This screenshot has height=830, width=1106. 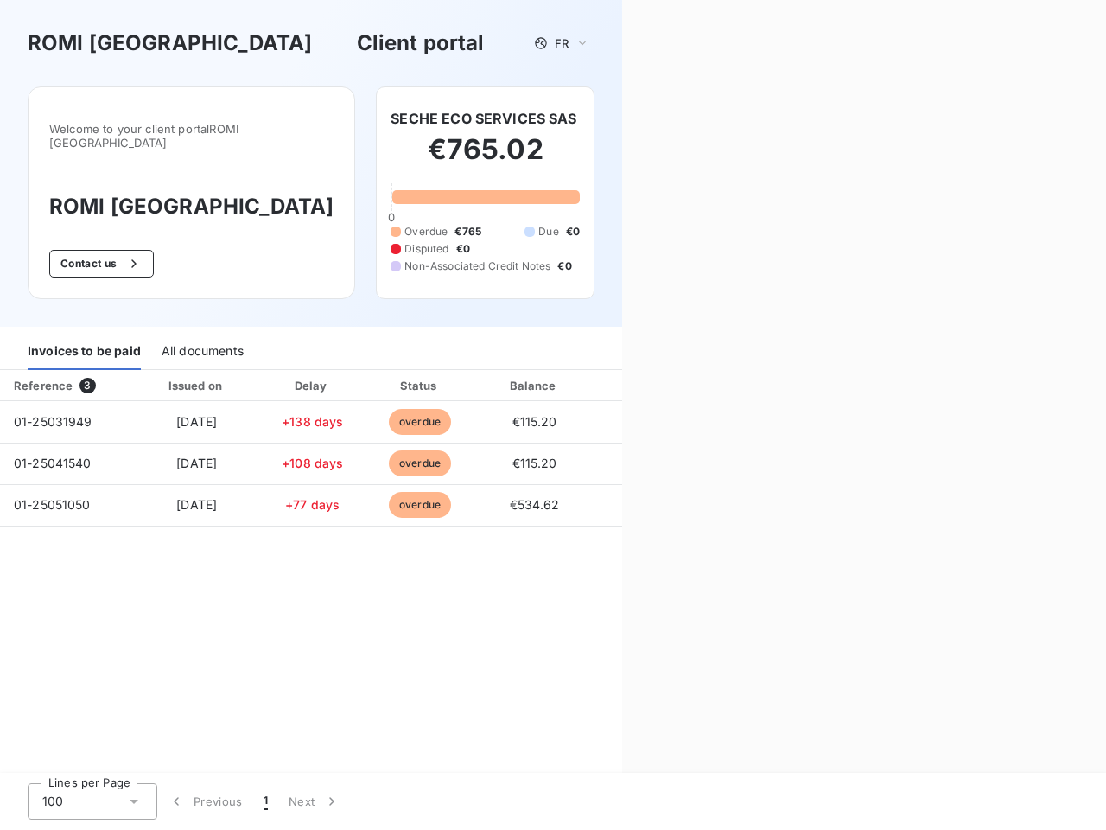 What do you see at coordinates (535, 504) in the screenshot?
I see `span: €534.62` at bounding box center [535, 504].